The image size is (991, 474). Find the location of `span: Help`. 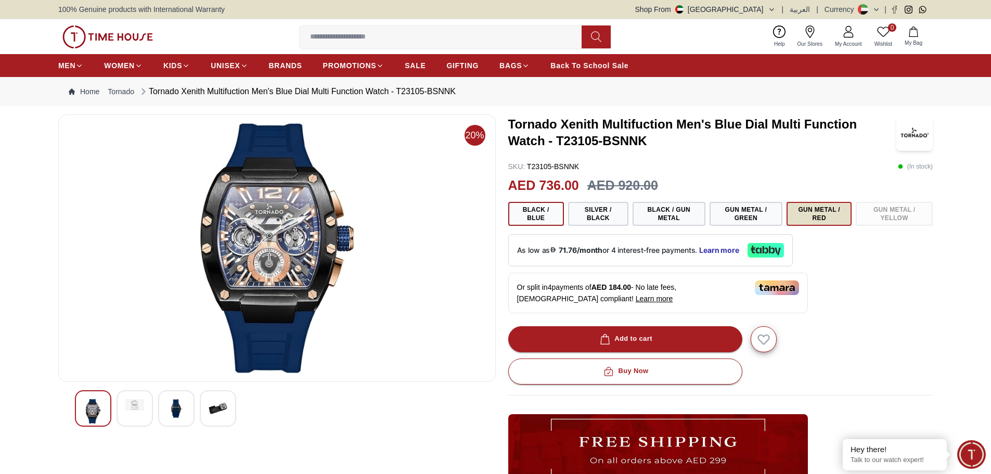

span: Help is located at coordinates (779, 44).